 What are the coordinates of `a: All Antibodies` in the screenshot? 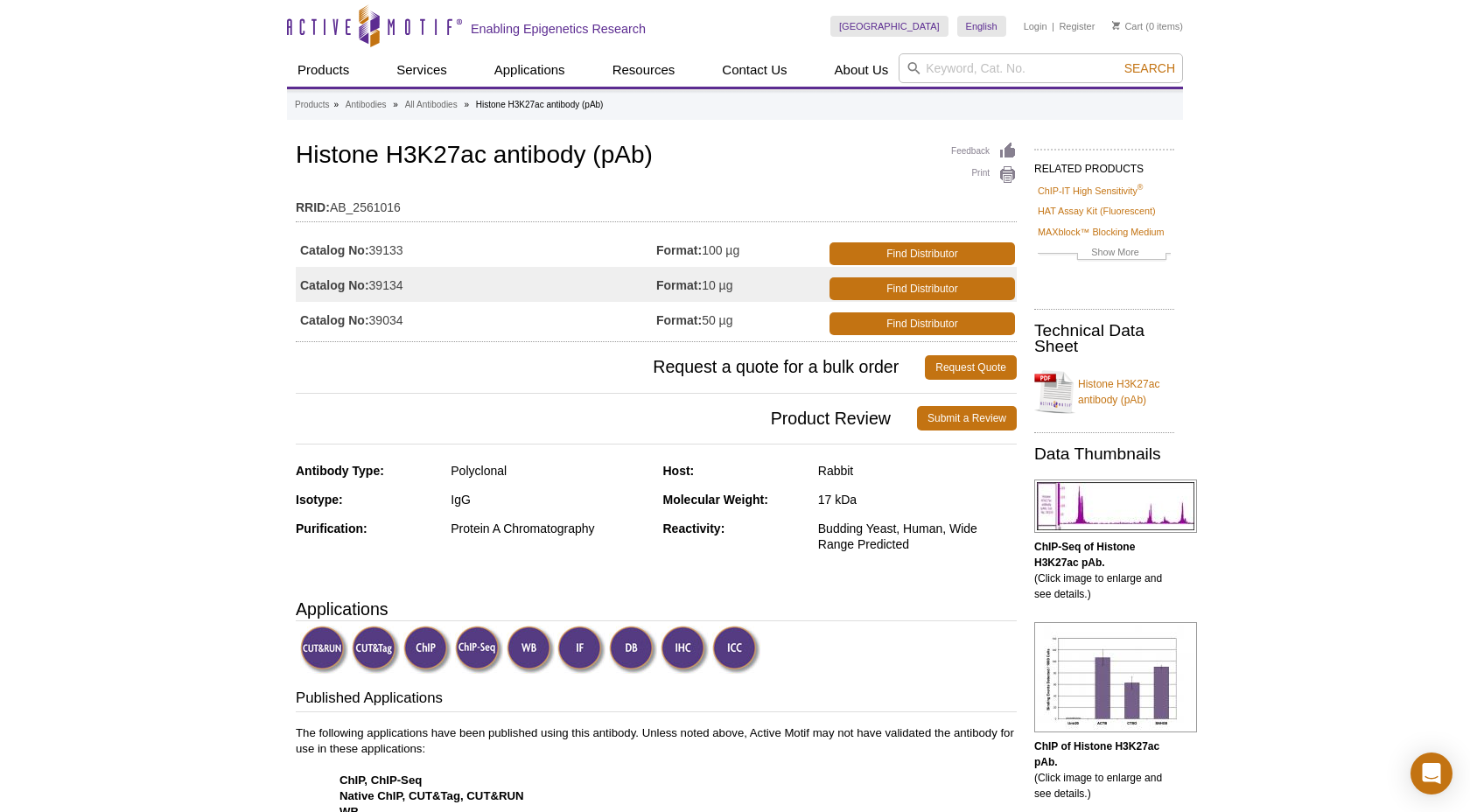 It's located at (431, 105).